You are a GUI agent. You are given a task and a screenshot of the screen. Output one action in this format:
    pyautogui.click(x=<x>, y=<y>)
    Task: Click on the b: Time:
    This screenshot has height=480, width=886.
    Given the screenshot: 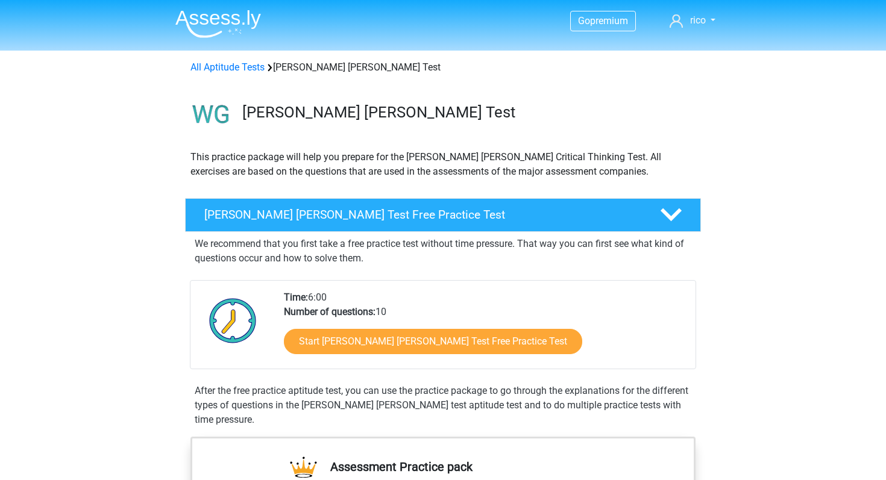 What is the action you would take?
    pyautogui.click(x=296, y=297)
    